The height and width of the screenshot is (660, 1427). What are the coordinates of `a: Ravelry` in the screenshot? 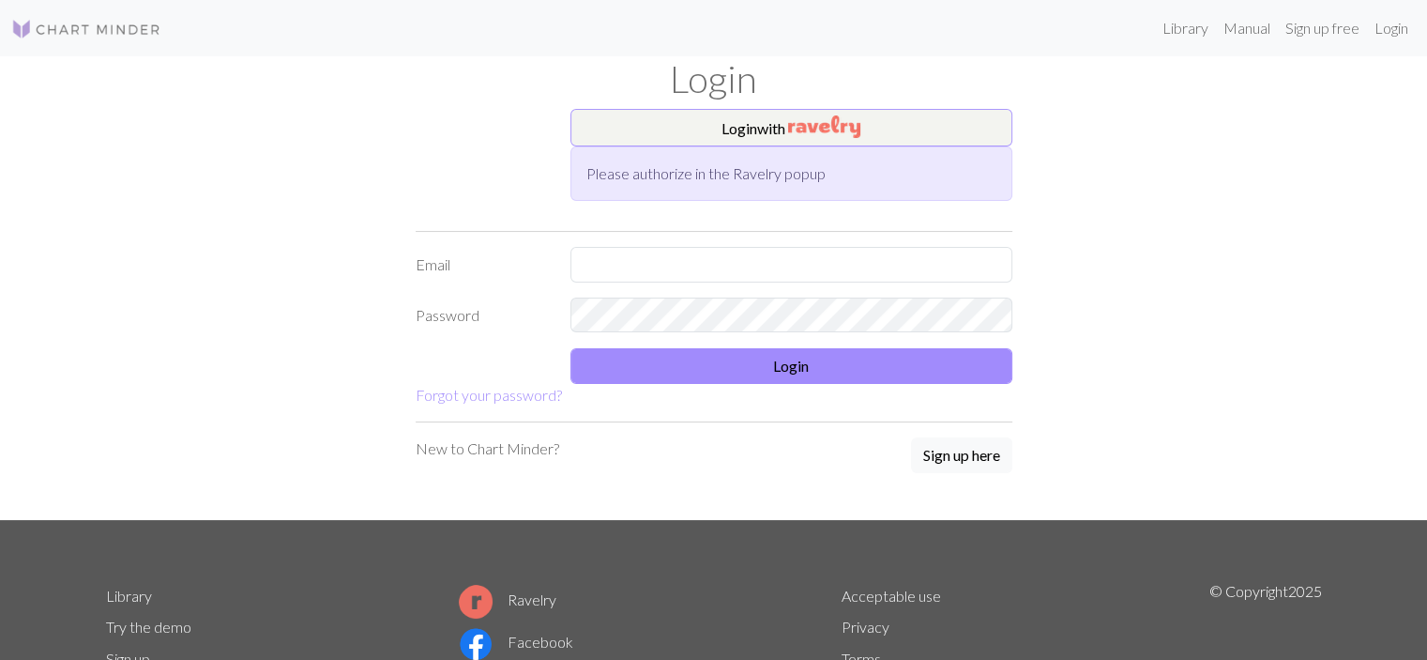 It's located at (508, 599).